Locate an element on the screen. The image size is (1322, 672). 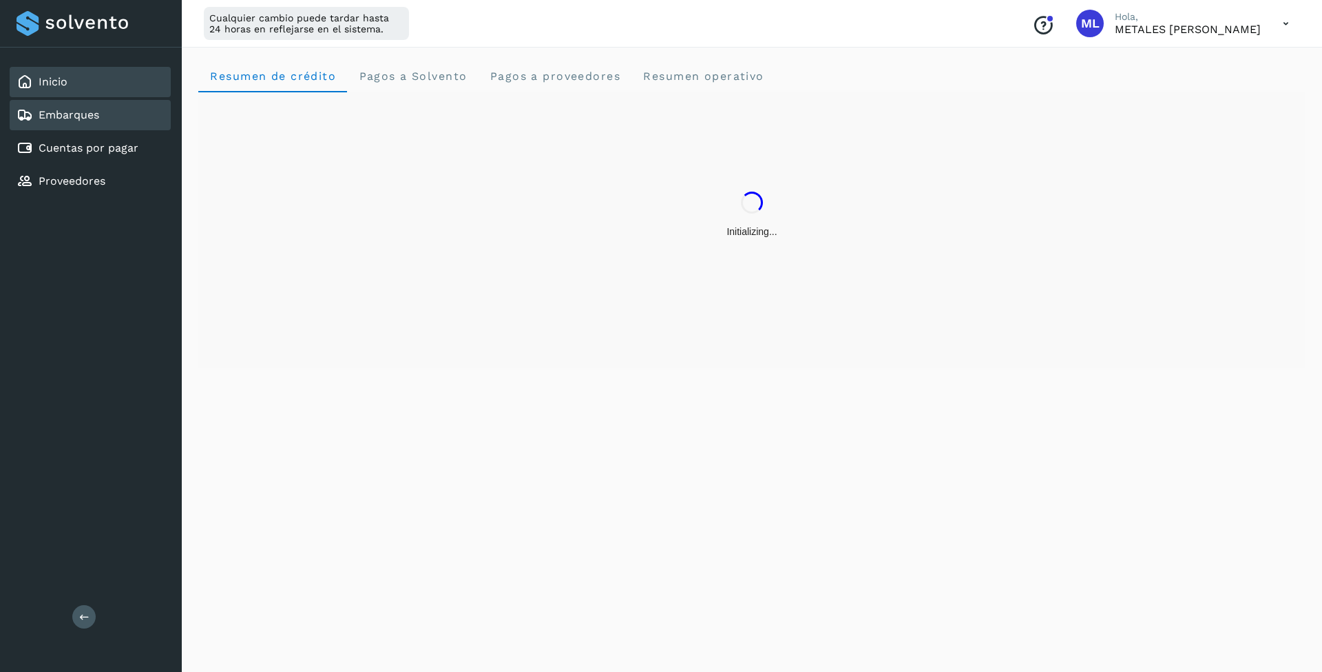
span: Pagos a proveedores is located at coordinates (554, 76).